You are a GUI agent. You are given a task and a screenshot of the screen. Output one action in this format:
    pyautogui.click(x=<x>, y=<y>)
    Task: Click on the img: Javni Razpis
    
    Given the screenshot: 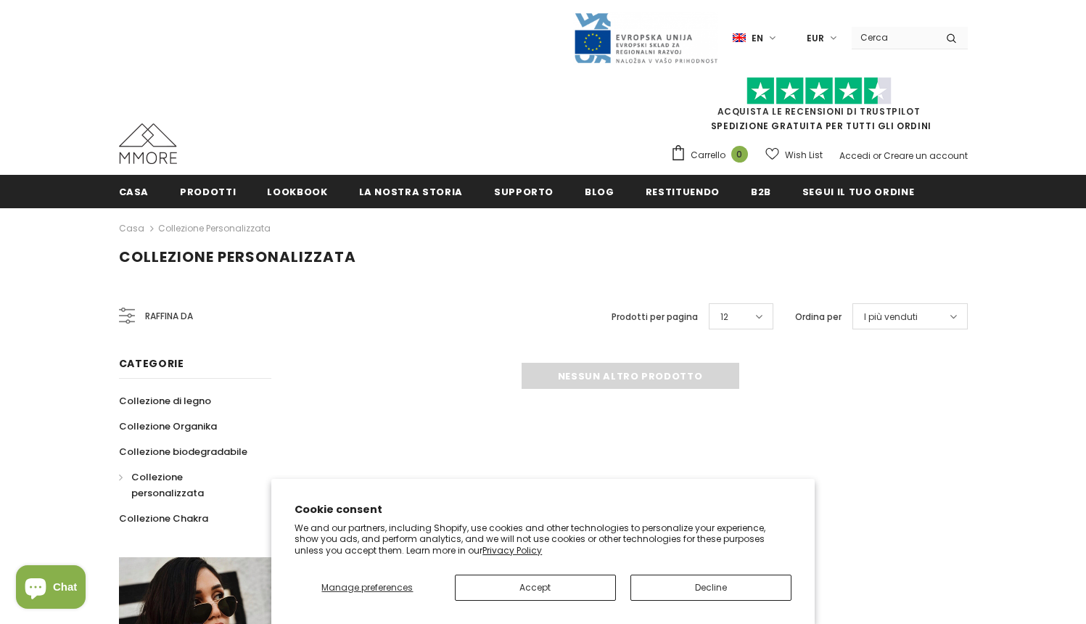 What is the action you would take?
    pyautogui.click(x=646, y=38)
    